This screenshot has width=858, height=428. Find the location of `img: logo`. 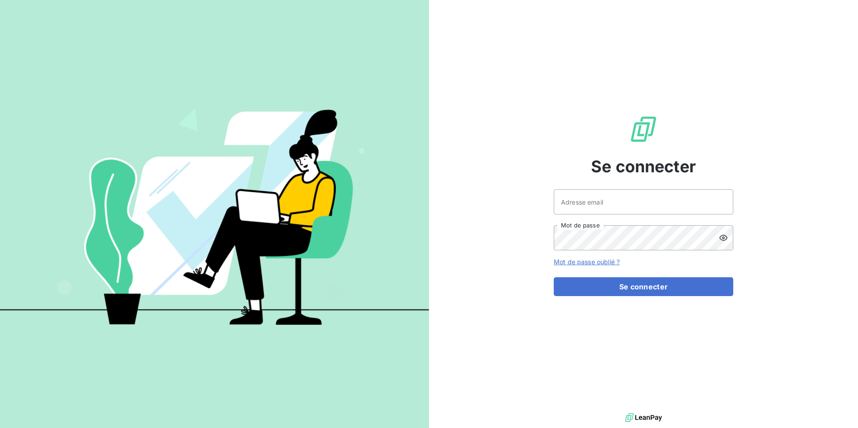

img: logo is located at coordinates (643, 418).